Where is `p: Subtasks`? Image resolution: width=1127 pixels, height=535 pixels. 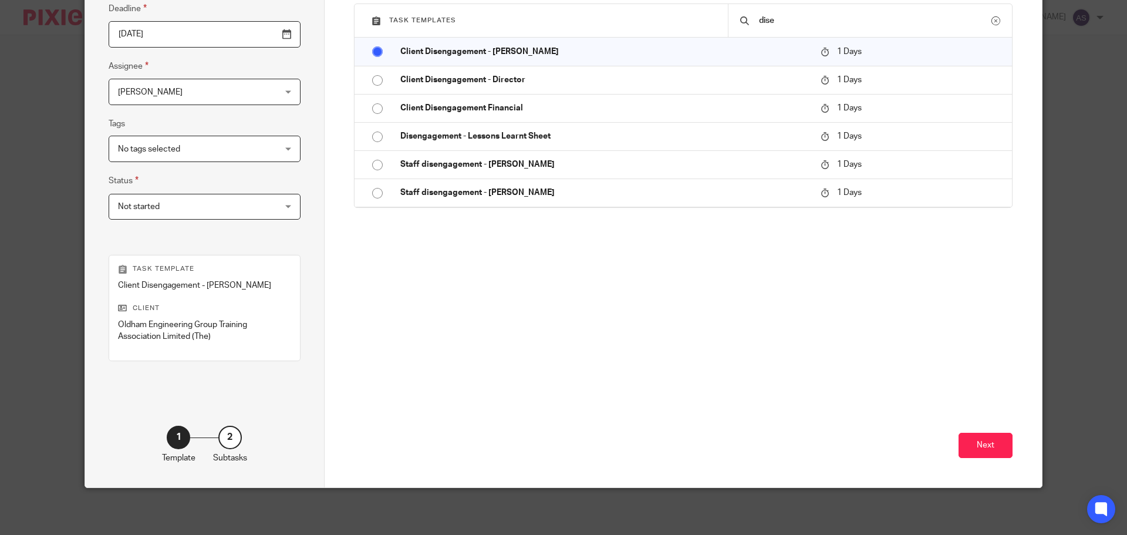 p: Subtasks is located at coordinates (230, 458).